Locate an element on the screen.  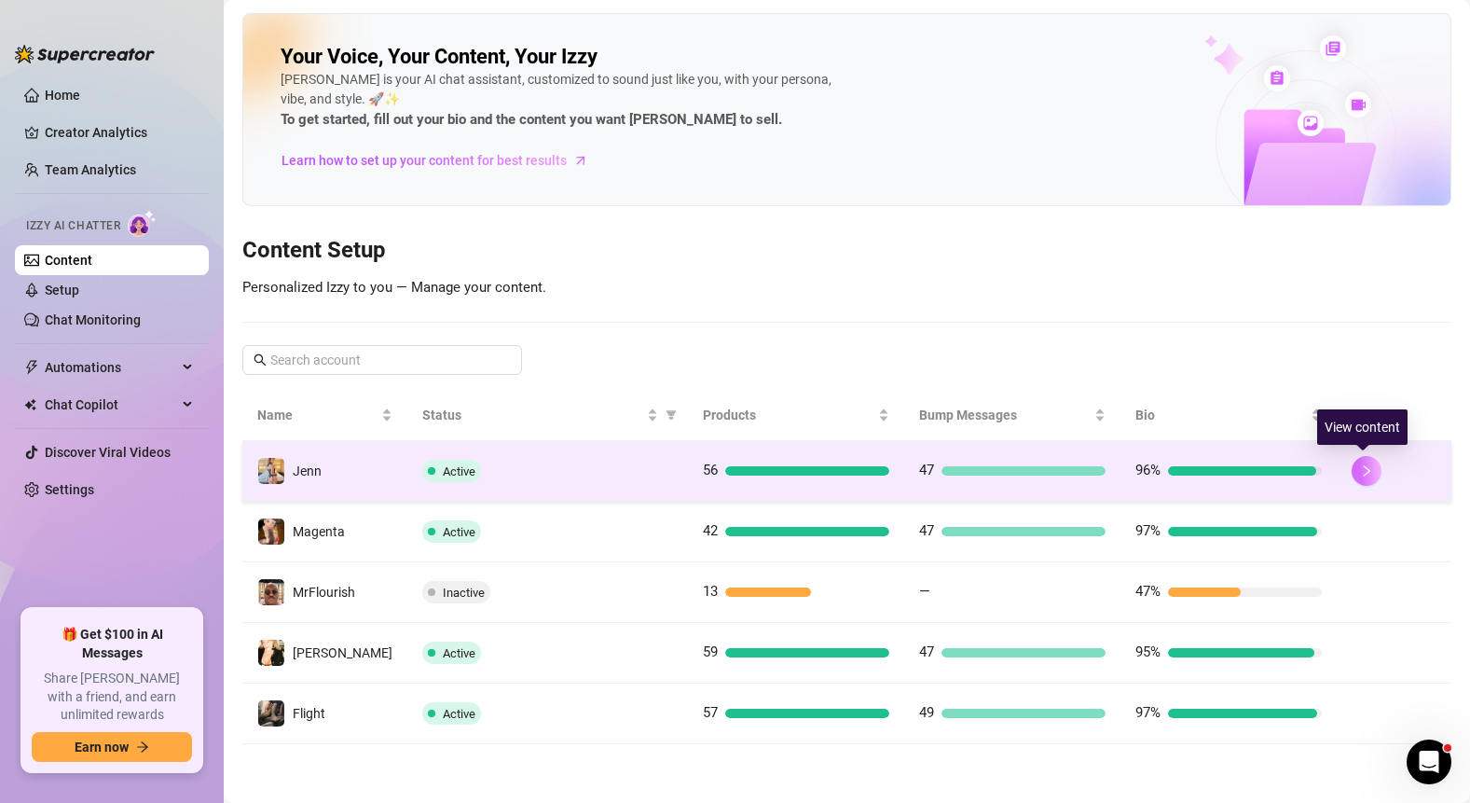
span: Bio is located at coordinates (1221, 415).